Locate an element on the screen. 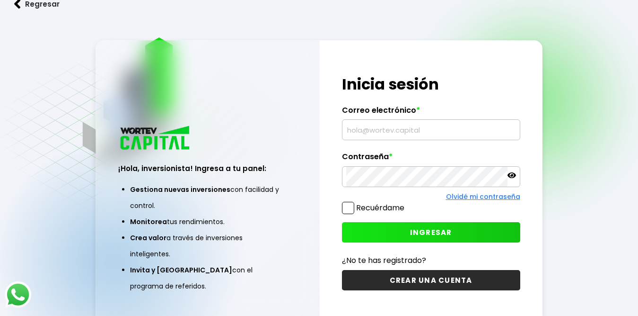  span: Gestiona nuevas inversiones is located at coordinates (180, 189).